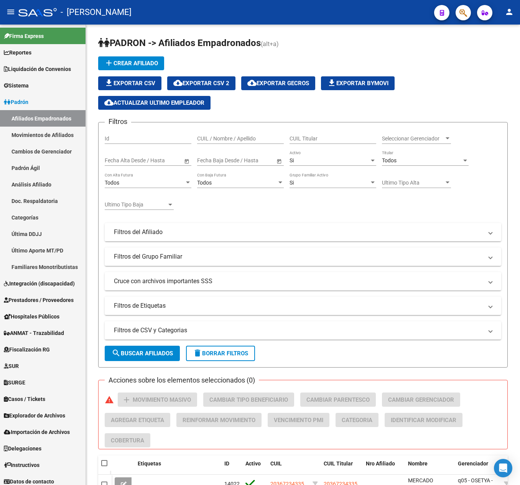 This screenshot has width=520, height=485. I want to click on button: Exportar Bymovi, so click(358, 83).